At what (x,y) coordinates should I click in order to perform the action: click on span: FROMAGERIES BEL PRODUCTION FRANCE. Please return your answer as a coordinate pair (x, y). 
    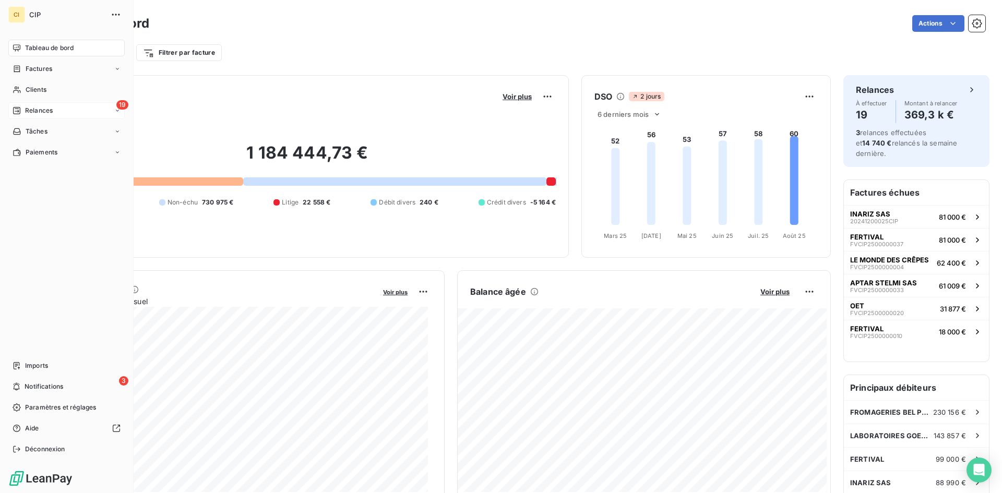
    Looking at the image, I should click on (891, 412).